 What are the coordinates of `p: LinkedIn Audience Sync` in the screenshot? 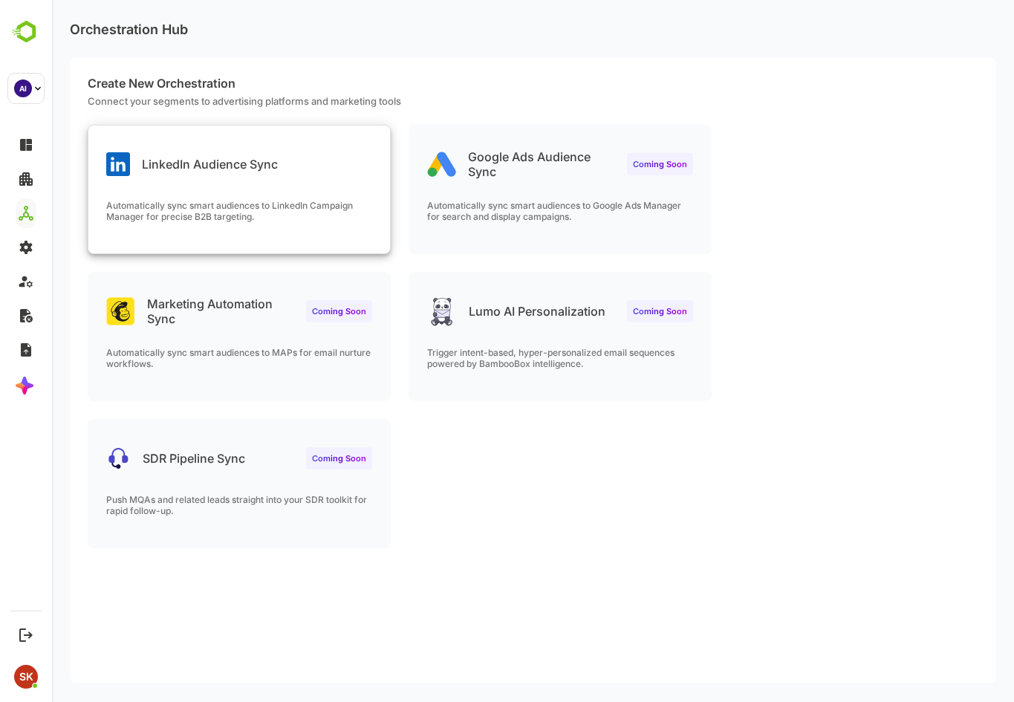 It's located at (157, 164).